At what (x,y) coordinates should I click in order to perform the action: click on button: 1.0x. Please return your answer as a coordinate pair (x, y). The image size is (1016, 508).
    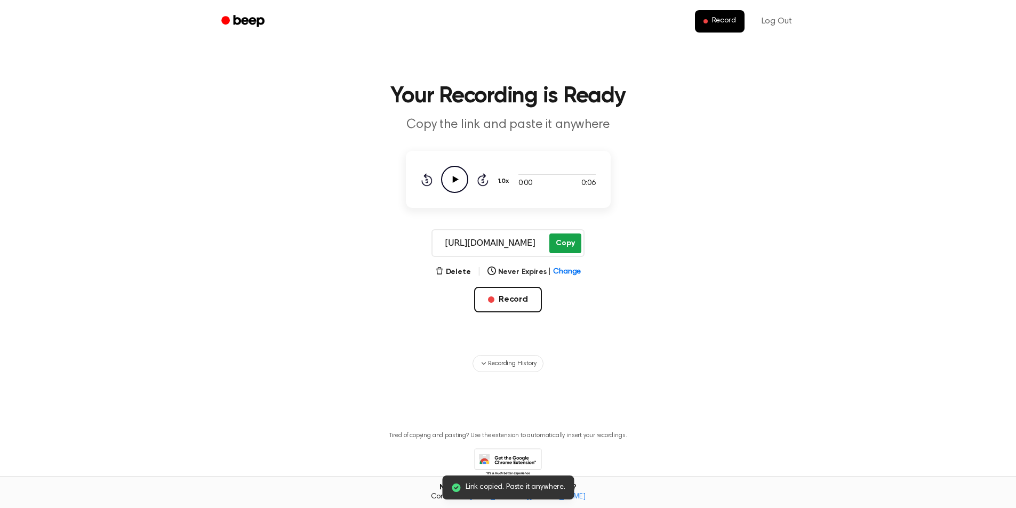
    Looking at the image, I should click on (505, 181).